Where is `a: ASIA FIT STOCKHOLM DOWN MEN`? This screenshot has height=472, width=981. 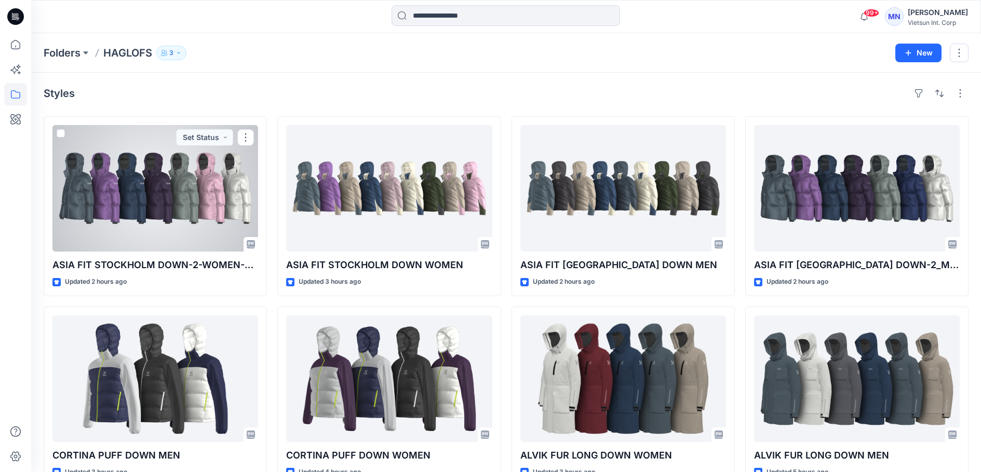 a: ASIA FIT STOCKHOLM DOWN MEN is located at coordinates (623, 188).